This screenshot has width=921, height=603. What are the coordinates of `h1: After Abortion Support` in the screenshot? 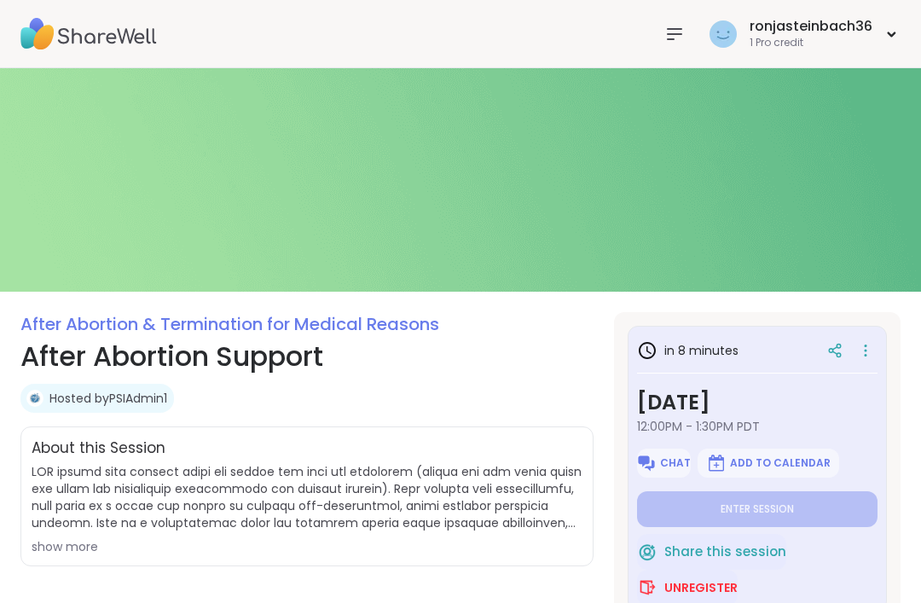 It's located at (307, 356).